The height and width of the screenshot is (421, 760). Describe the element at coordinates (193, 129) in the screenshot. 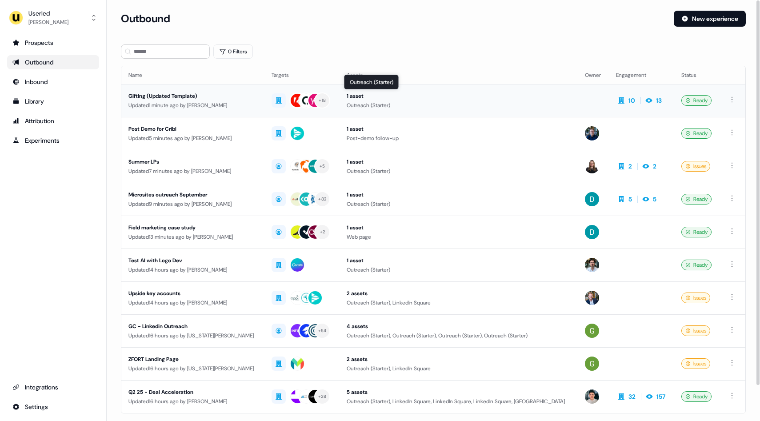

I see `div: Post Demo for Cribl` at that location.